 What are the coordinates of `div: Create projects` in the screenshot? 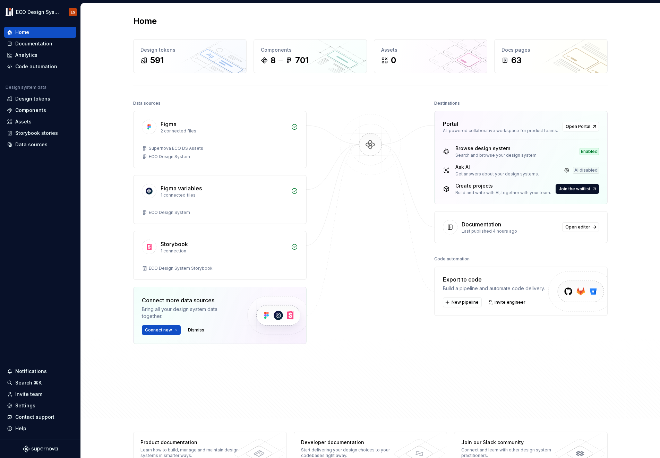 It's located at (504, 186).